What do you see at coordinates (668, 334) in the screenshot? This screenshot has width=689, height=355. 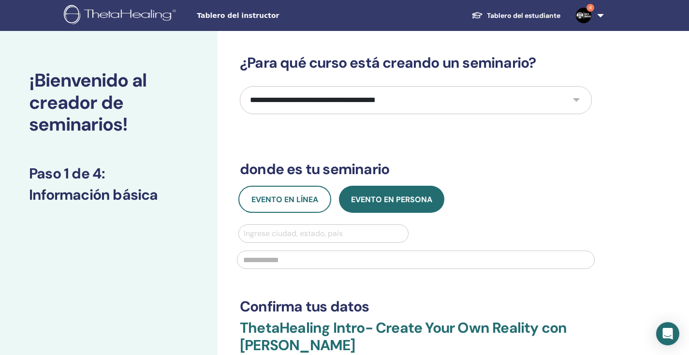 I see `div: Open Intercom Messenger` at bounding box center [668, 334].